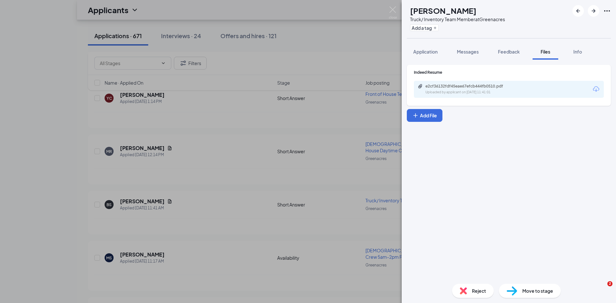  What do you see at coordinates (578, 11) in the screenshot?
I see `button: ArrowLeftNew` at bounding box center [578, 11].